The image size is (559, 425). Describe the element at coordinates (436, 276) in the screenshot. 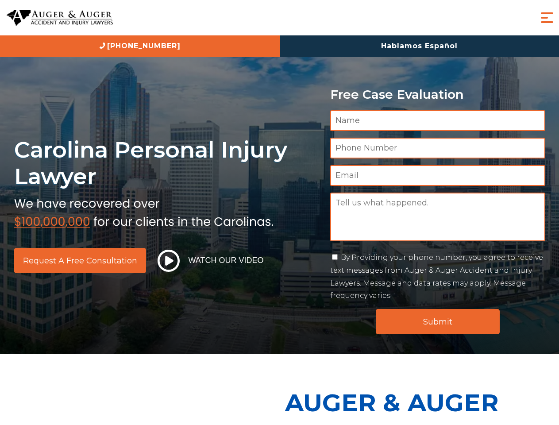

I see `label: By Providing your phone number, you agree to receive text messages from Auger & Auger Accident an...` at that location.